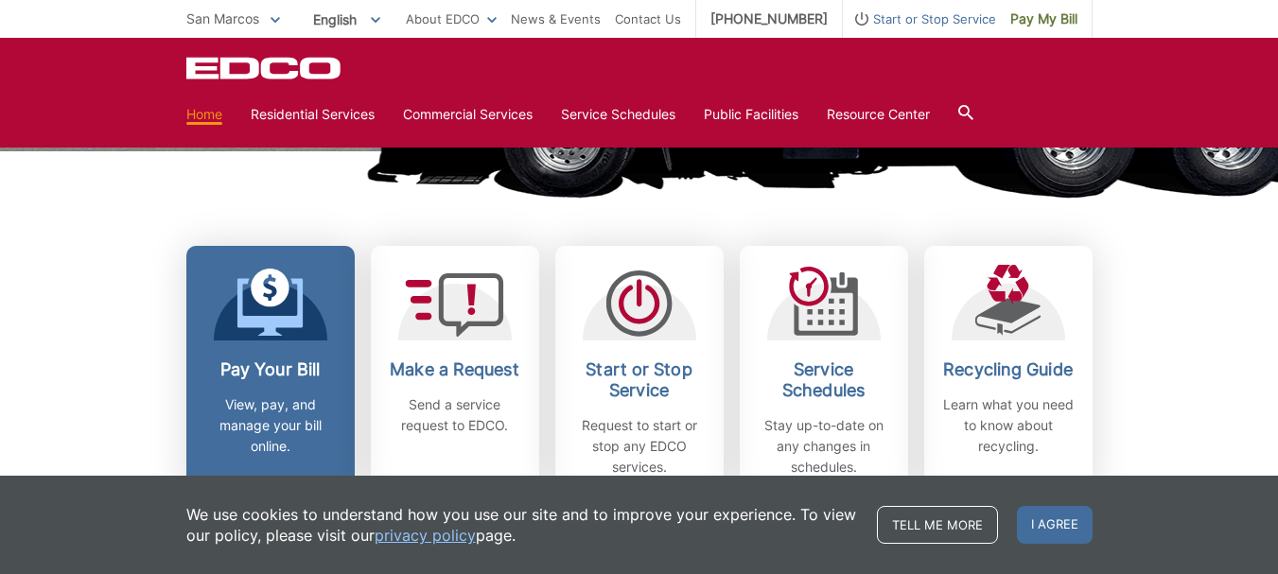  What do you see at coordinates (271, 426) in the screenshot?
I see `p: View, pay, and manage your bill online.` at bounding box center [271, 426].